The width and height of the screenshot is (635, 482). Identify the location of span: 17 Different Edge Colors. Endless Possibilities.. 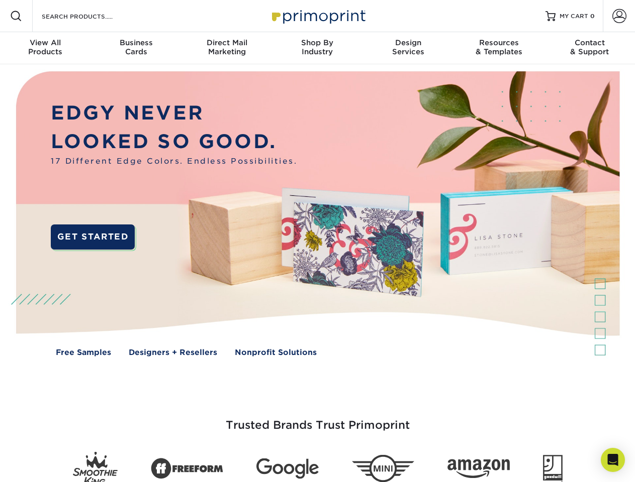
(174, 161).